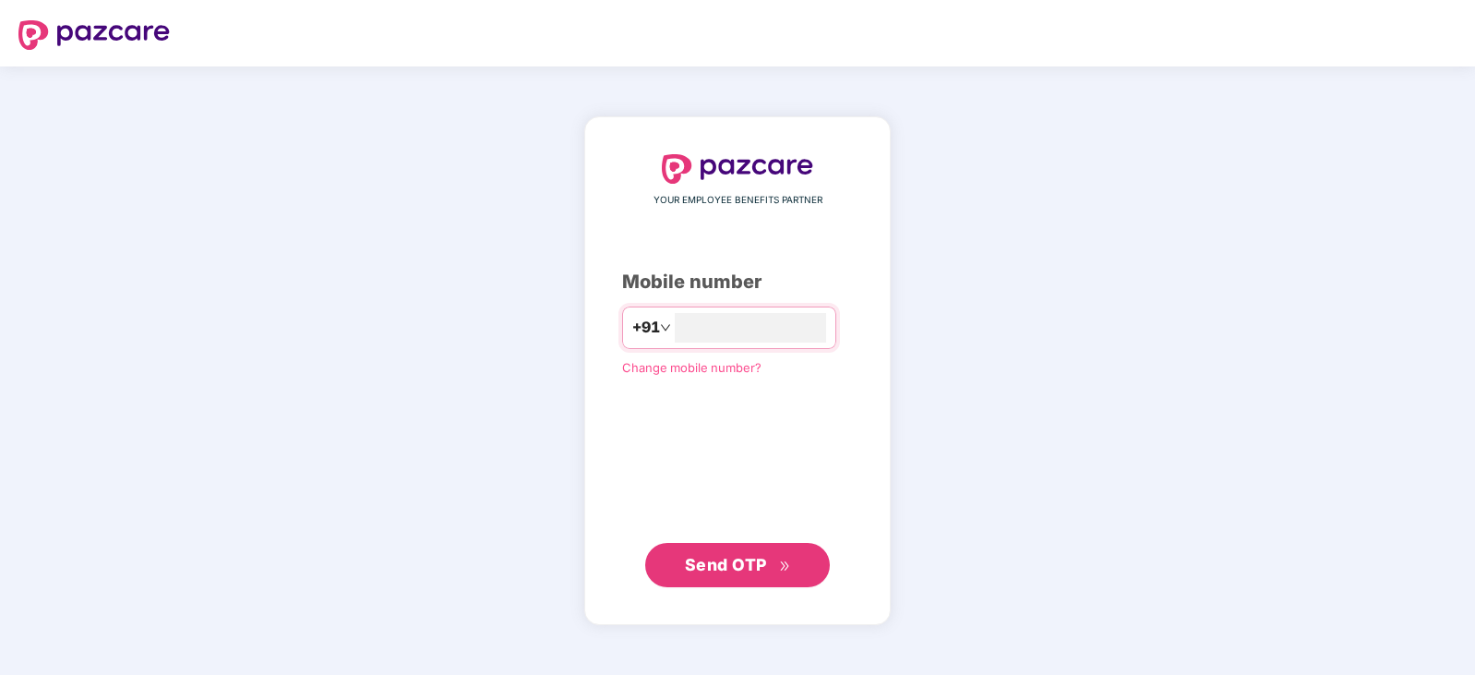  What do you see at coordinates (737, 565) in the screenshot?
I see `button: Send OTPdouble-right` at bounding box center [737, 565].